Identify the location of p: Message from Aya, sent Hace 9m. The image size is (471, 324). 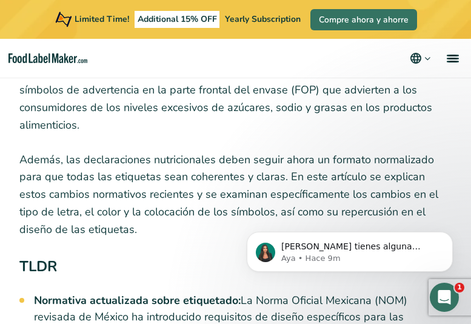
(131, 52).